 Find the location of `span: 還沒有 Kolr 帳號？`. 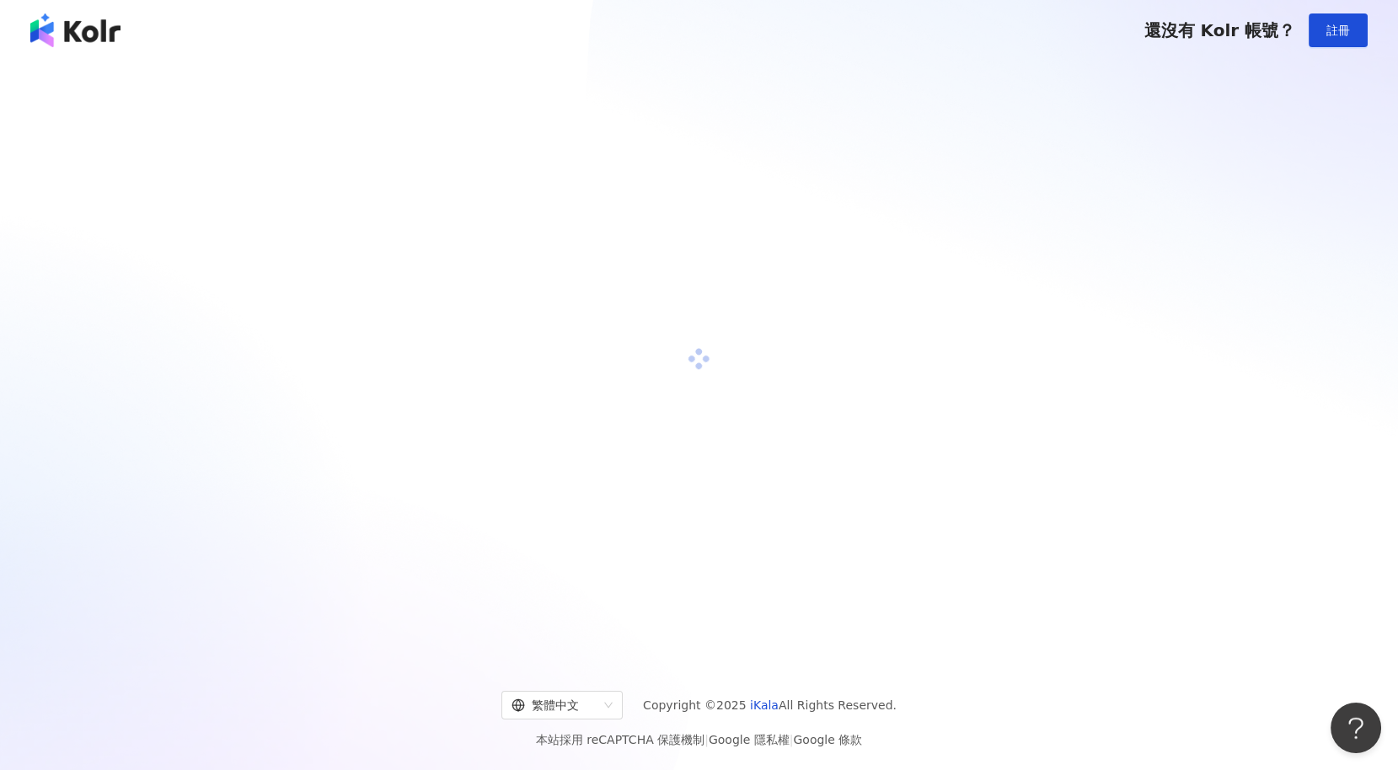

span: 還沒有 Kolr 帳號？ is located at coordinates (1219, 30).